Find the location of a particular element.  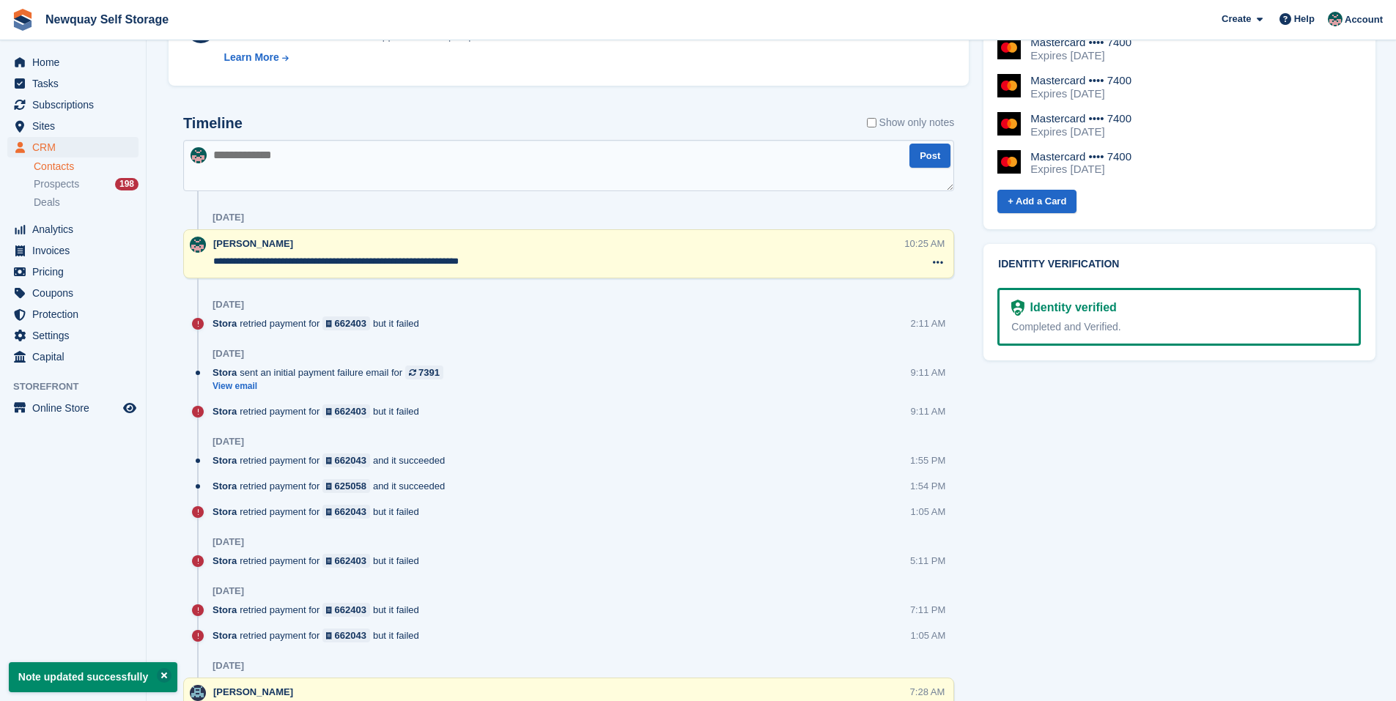

p: Note updated successfully is located at coordinates (93, 677).